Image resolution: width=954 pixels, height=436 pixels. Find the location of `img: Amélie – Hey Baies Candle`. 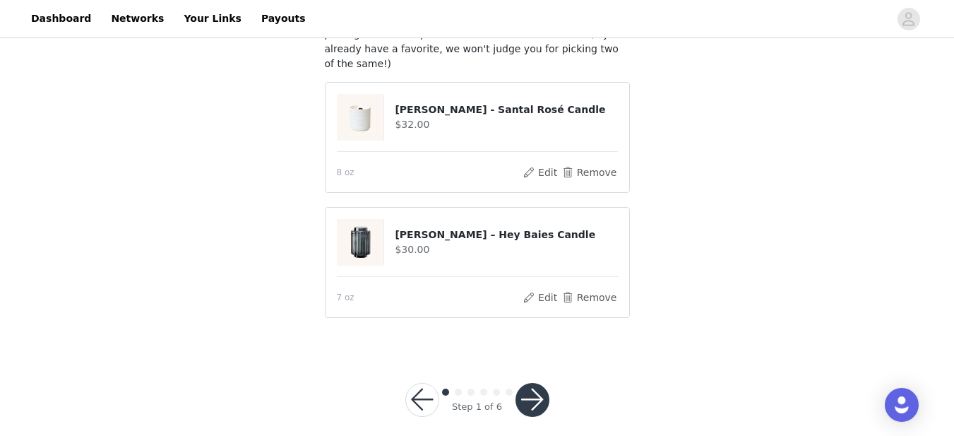

img: Amélie – Hey Baies Candle is located at coordinates (360, 242).